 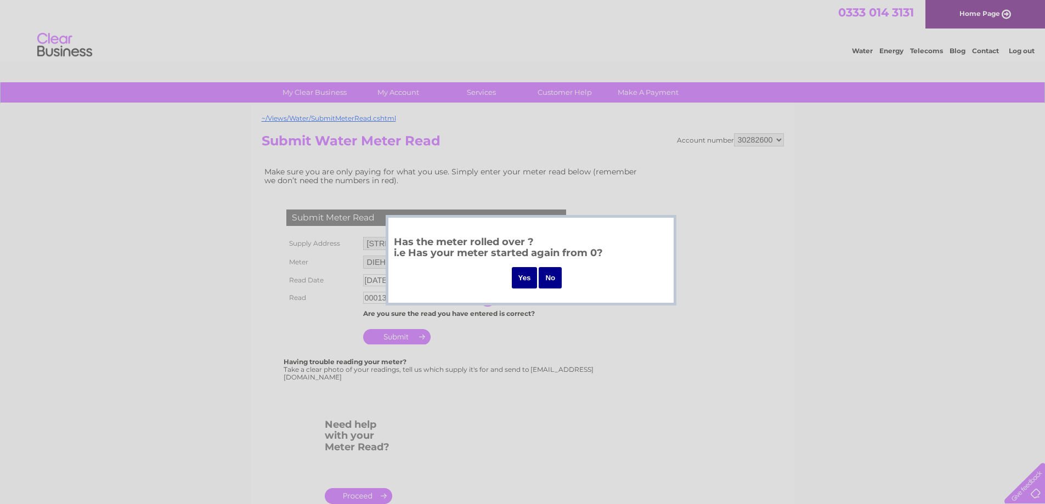 What do you see at coordinates (876, 12) in the screenshot?
I see `a: 0333 014 3131` at bounding box center [876, 12].